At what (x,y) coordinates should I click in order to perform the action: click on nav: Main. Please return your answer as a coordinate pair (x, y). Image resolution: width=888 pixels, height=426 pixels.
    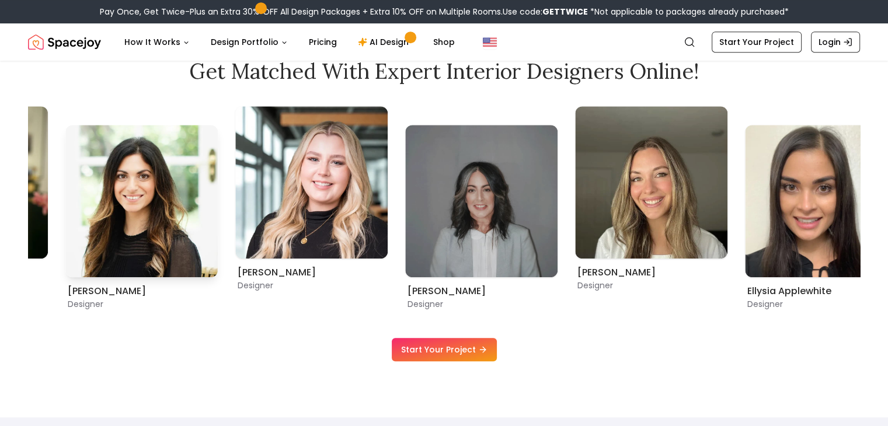
    Looking at the image, I should click on (290, 42).